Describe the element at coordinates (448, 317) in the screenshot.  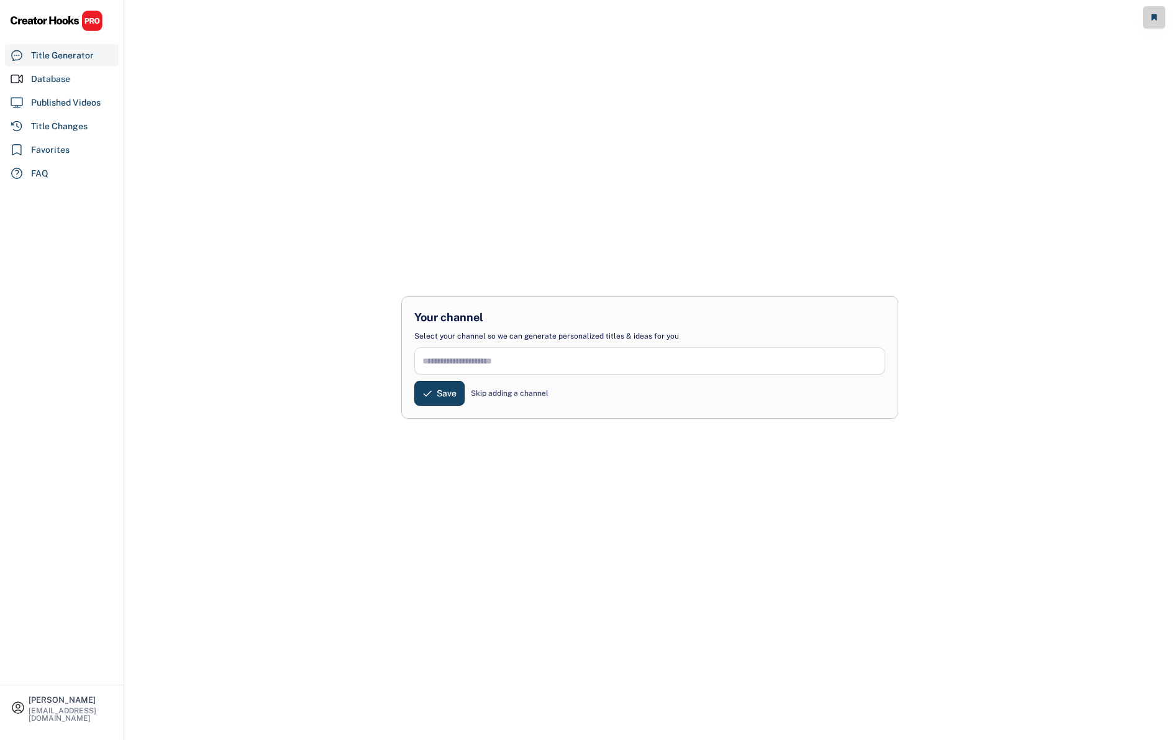
I see `div: Your channel` at that location.